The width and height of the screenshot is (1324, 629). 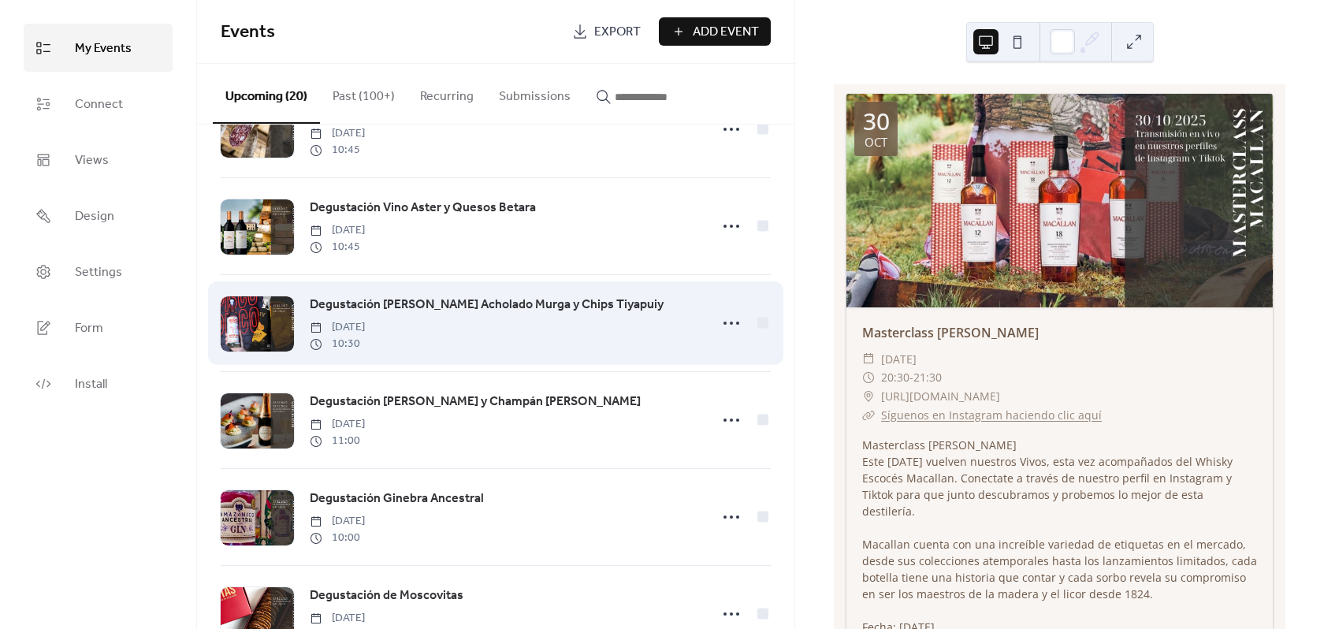 What do you see at coordinates (98, 383) in the screenshot?
I see `a: Install` at bounding box center [98, 383].